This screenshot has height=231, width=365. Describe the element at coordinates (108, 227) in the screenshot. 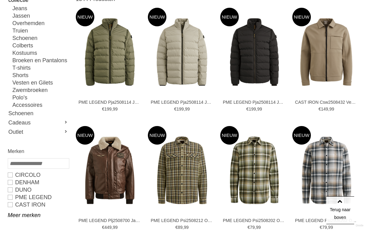

I see `span: 449` at that location.